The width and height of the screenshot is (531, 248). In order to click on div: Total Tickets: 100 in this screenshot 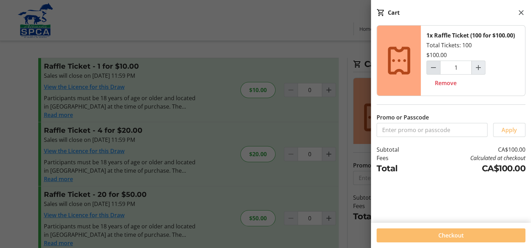, I will do `click(473, 61)`.